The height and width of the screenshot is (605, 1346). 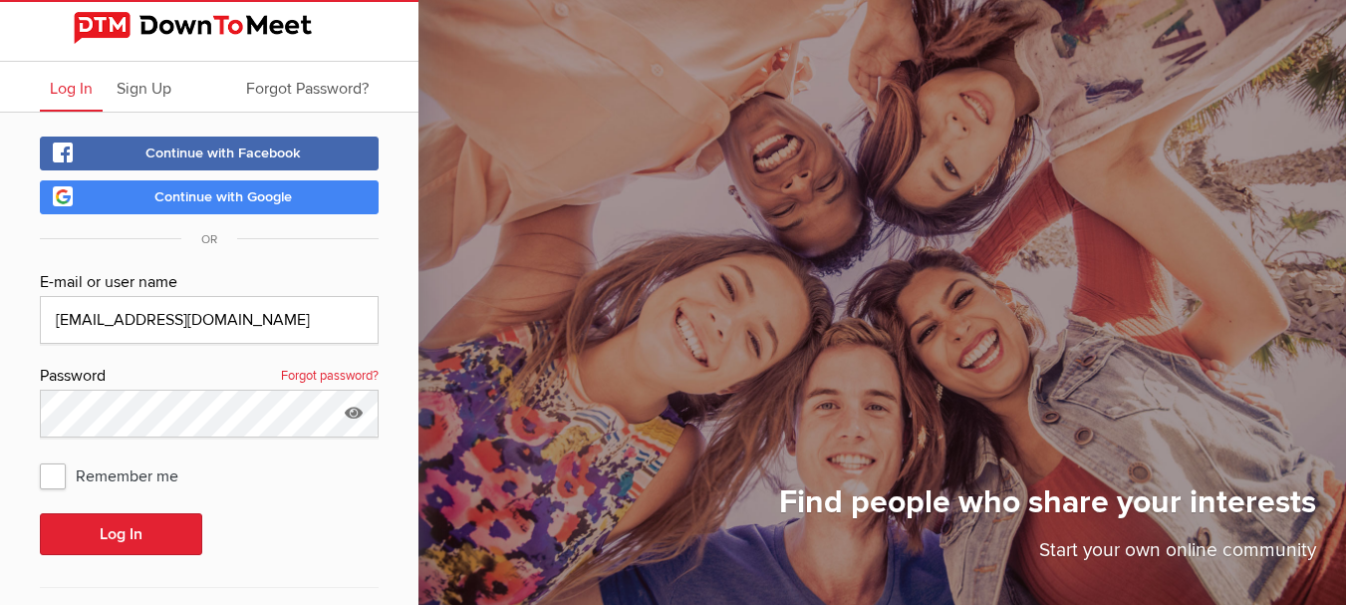 I want to click on a: Continue with Facebook, so click(x=209, y=153).